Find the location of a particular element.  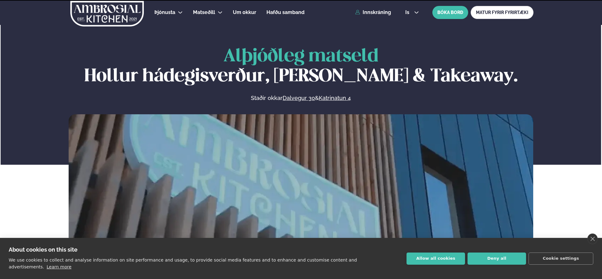

span: Alþjóðleg matseld is located at coordinates (301, 56).